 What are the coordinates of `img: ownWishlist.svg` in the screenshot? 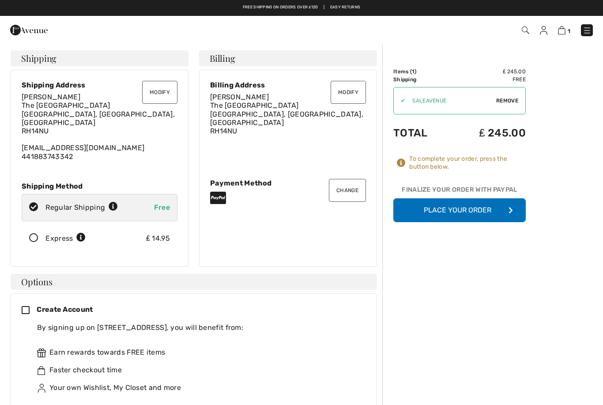 It's located at (42, 388).